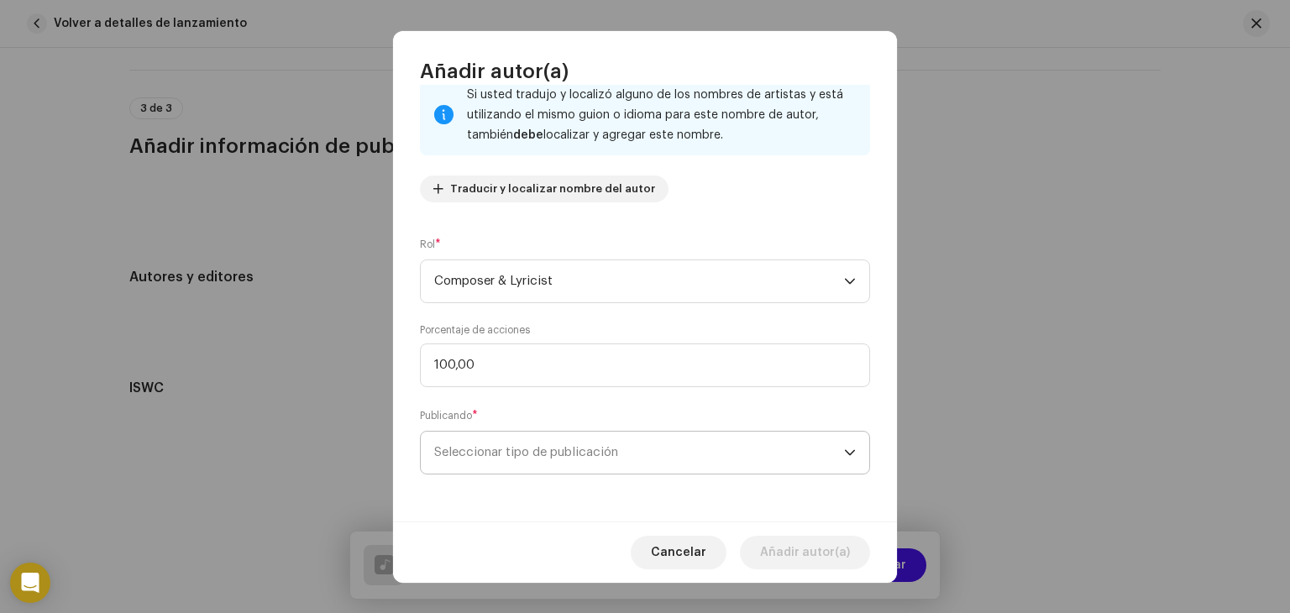 The image size is (1290, 613). I want to click on span: Traducir y localizar nombre del autor, so click(553, 189).